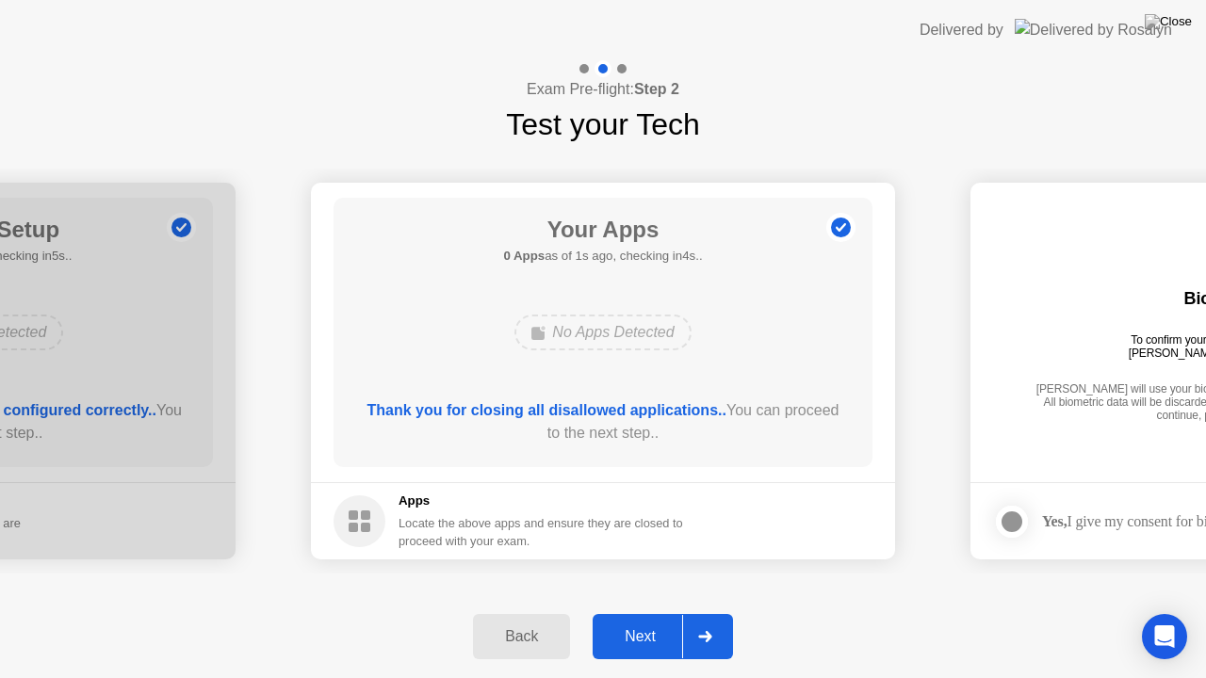 Image resolution: width=1206 pixels, height=678 pixels. I want to click on div: No Apps Detected, so click(602, 333).